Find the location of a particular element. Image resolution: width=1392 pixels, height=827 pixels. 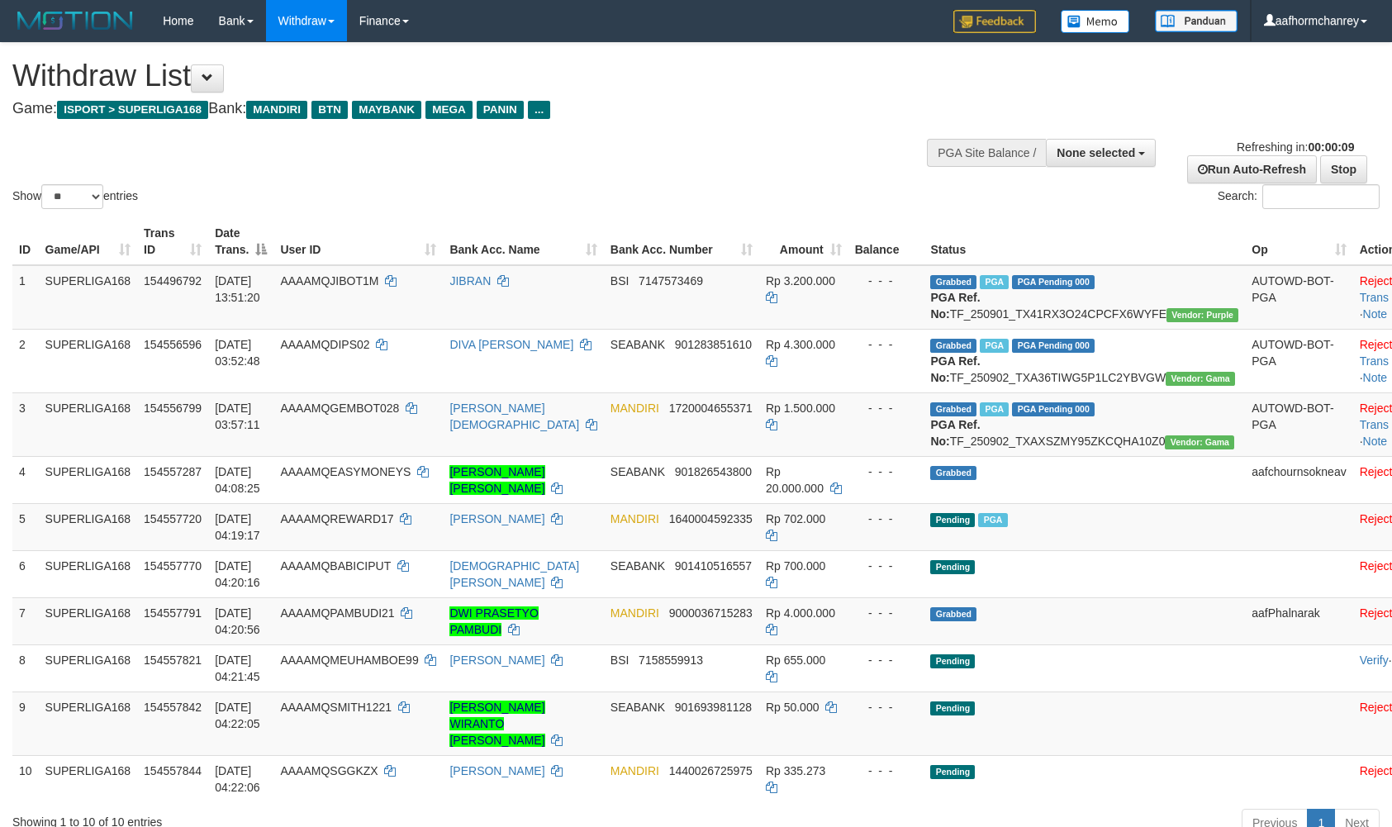

span: BTN is located at coordinates (330, 110).